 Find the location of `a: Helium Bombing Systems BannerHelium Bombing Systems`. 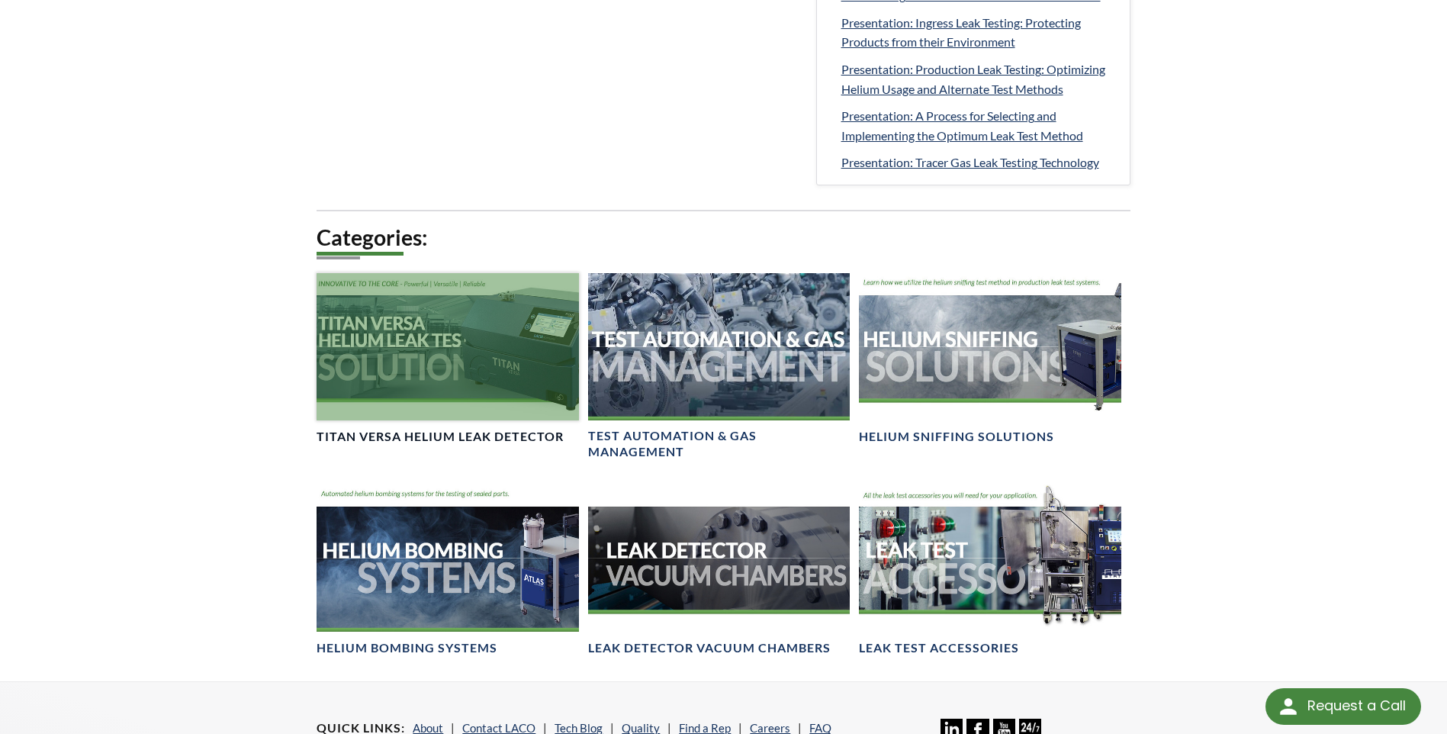

a: Helium Bombing Systems BannerHelium Bombing Systems is located at coordinates (447, 570).